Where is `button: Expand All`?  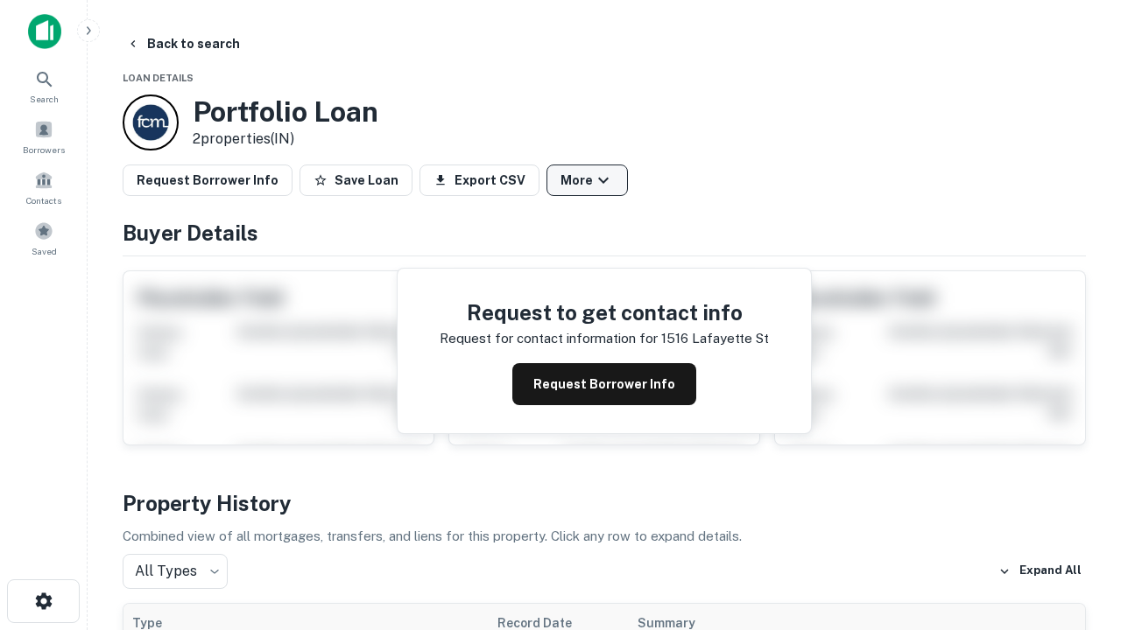 button: Expand All is located at coordinates (1039, 572).